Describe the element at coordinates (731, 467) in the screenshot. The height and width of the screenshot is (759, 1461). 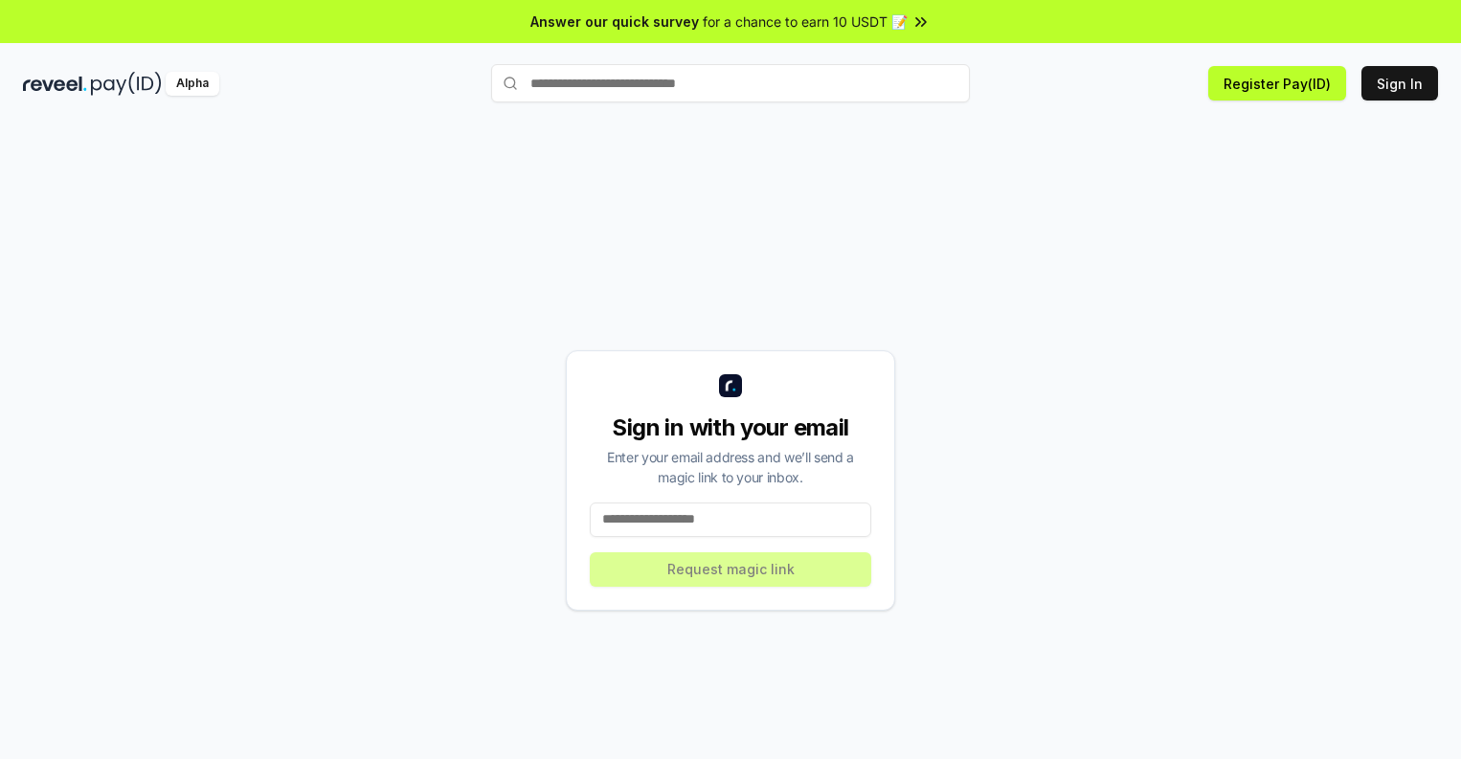
I see `div: Enter your email address and we’ll send a magic link to your inbox.` at that location.